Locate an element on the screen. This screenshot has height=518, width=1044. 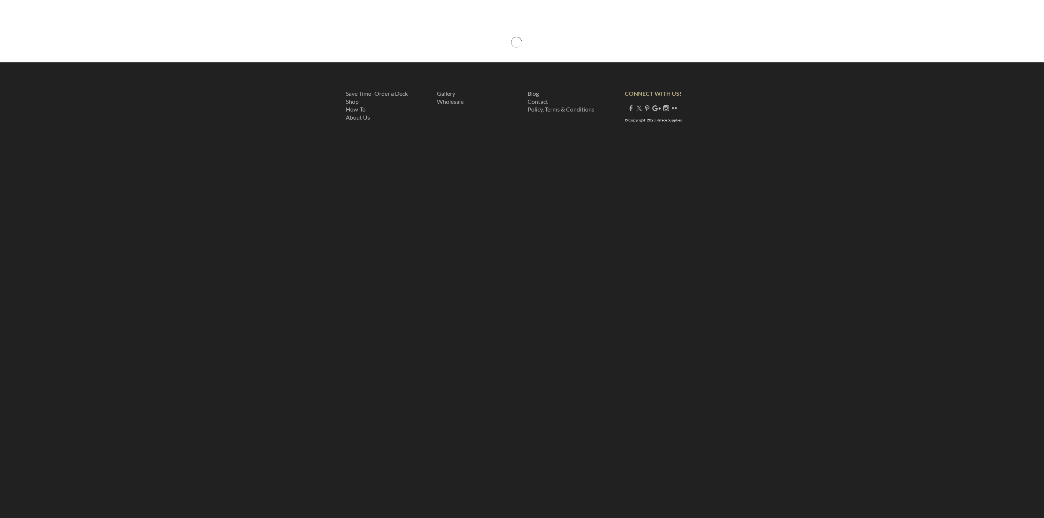
a: Shop is located at coordinates (352, 101).